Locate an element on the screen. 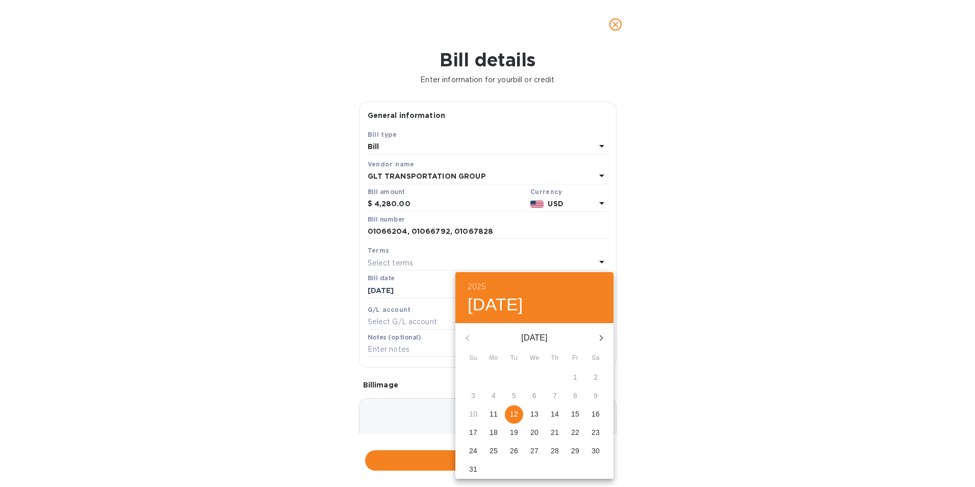  p: 28 is located at coordinates (555, 451).